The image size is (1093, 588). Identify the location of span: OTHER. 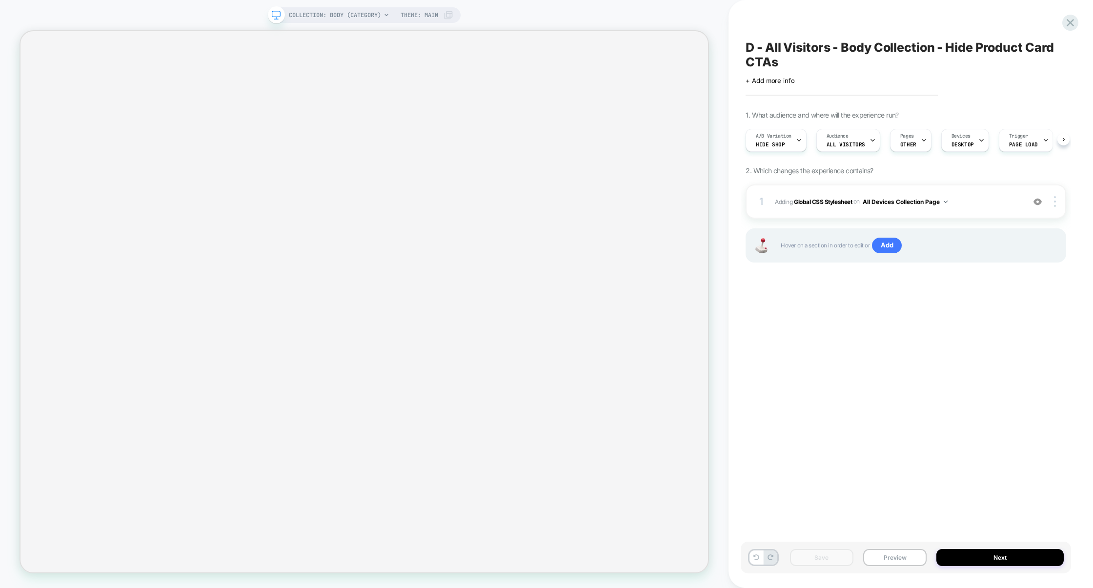
(908, 144).